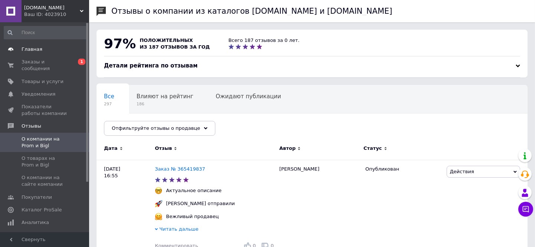 Image resolution: width=535 pixels, height=247 pixels. Describe the element at coordinates (402, 169) in the screenshot. I see `div: Опубликован` at that location.